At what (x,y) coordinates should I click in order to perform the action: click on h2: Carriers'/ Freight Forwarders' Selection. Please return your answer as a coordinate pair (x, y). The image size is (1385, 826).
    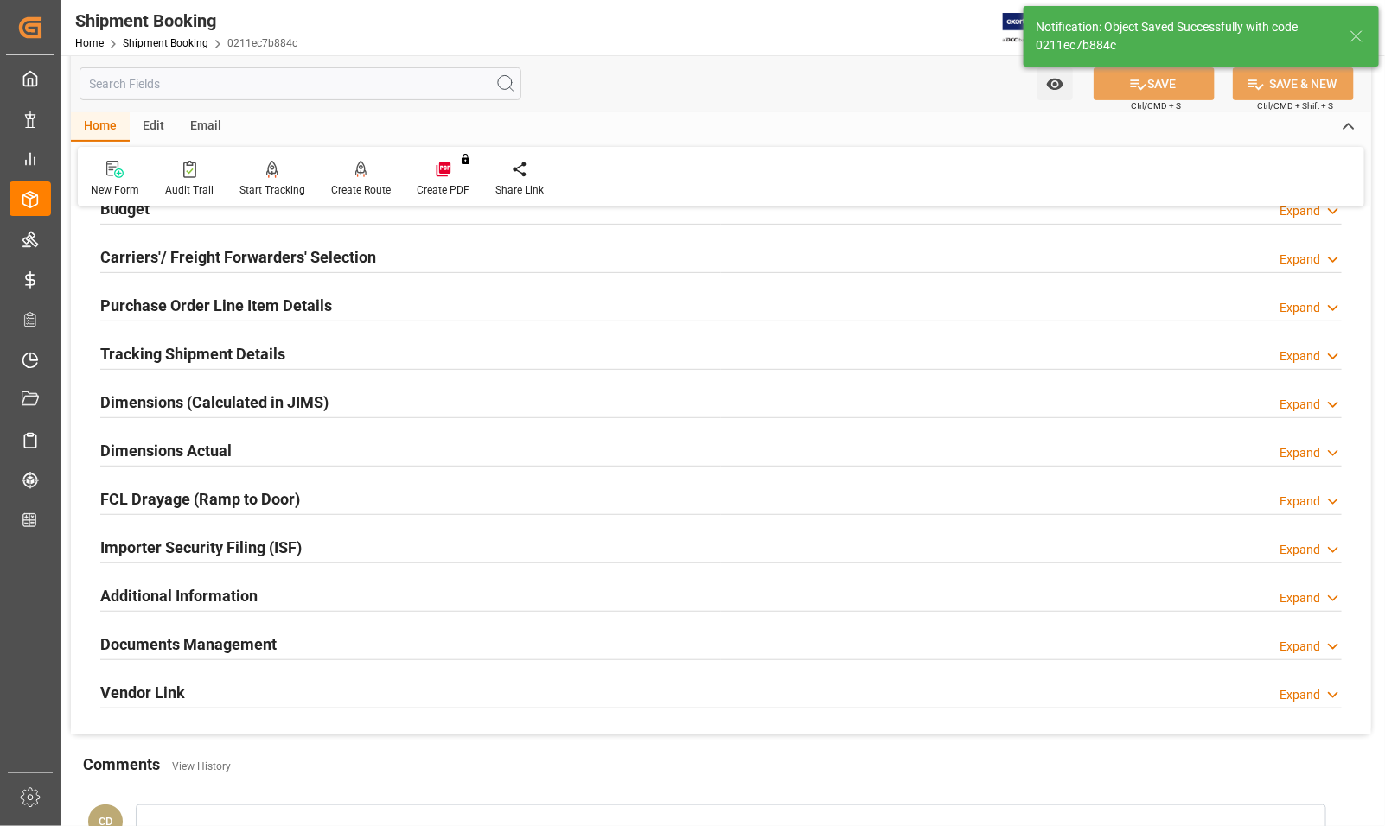
    Looking at the image, I should click on (238, 257).